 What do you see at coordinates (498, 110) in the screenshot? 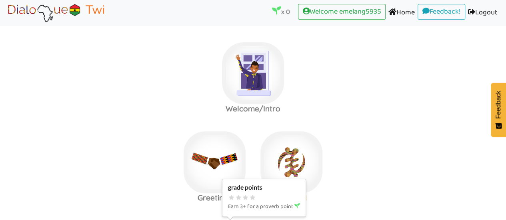
I see `button: Feedback - Show survey` at bounding box center [498, 110].